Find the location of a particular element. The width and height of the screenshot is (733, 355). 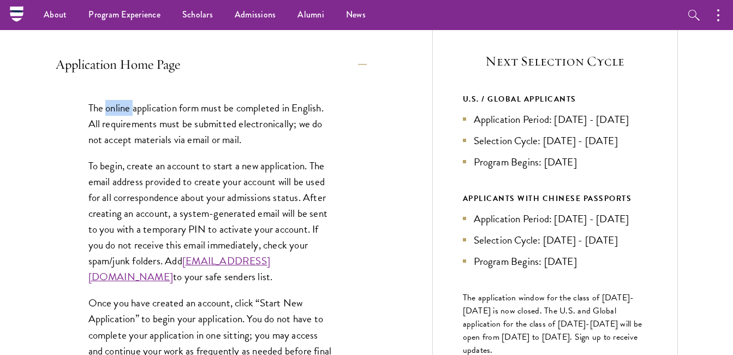

h5: Next Selection Cycle is located at coordinates (555, 61).